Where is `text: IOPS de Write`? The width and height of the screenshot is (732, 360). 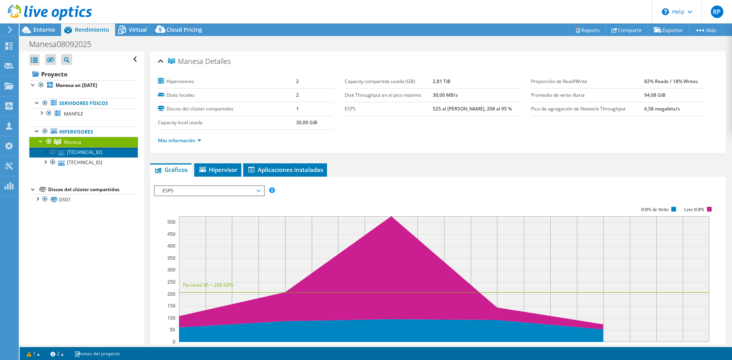 text: IOPS de Write is located at coordinates (654, 209).